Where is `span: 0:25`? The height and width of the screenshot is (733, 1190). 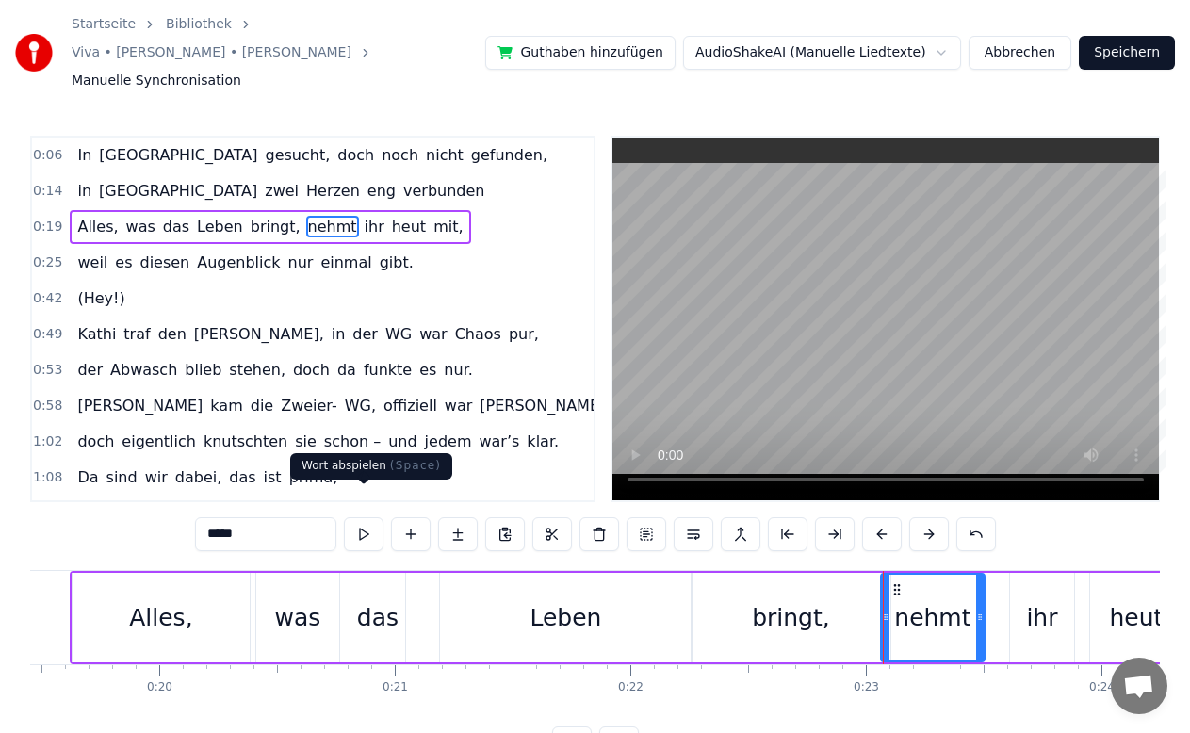
span: 0:25 is located at coordinates (47, 263).